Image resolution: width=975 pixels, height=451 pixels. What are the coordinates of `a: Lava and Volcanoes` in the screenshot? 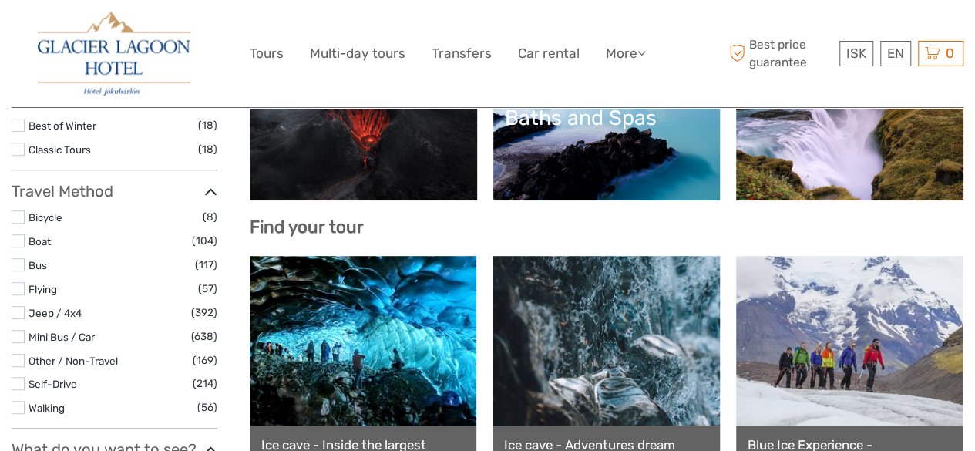 It's located at (363, 135).